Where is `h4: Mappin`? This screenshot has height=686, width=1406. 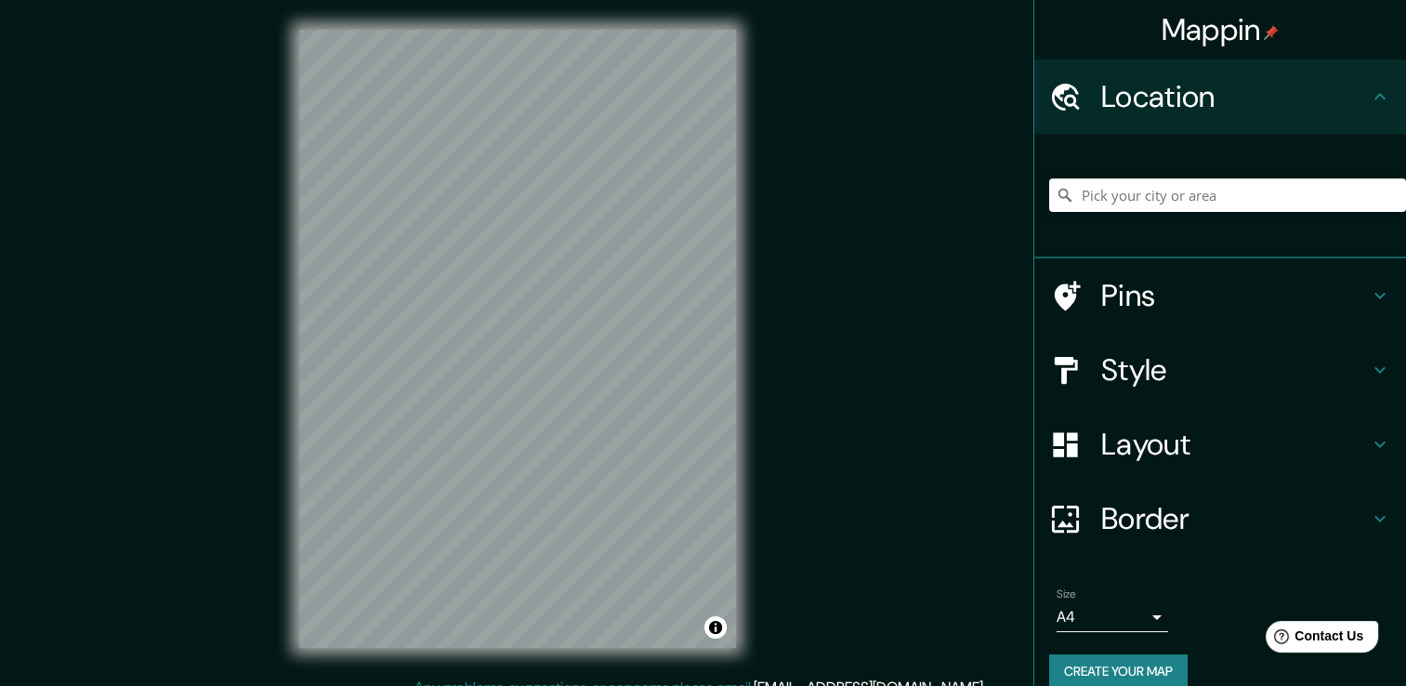
h4: Mappin is located at coordinates (1221, 30).